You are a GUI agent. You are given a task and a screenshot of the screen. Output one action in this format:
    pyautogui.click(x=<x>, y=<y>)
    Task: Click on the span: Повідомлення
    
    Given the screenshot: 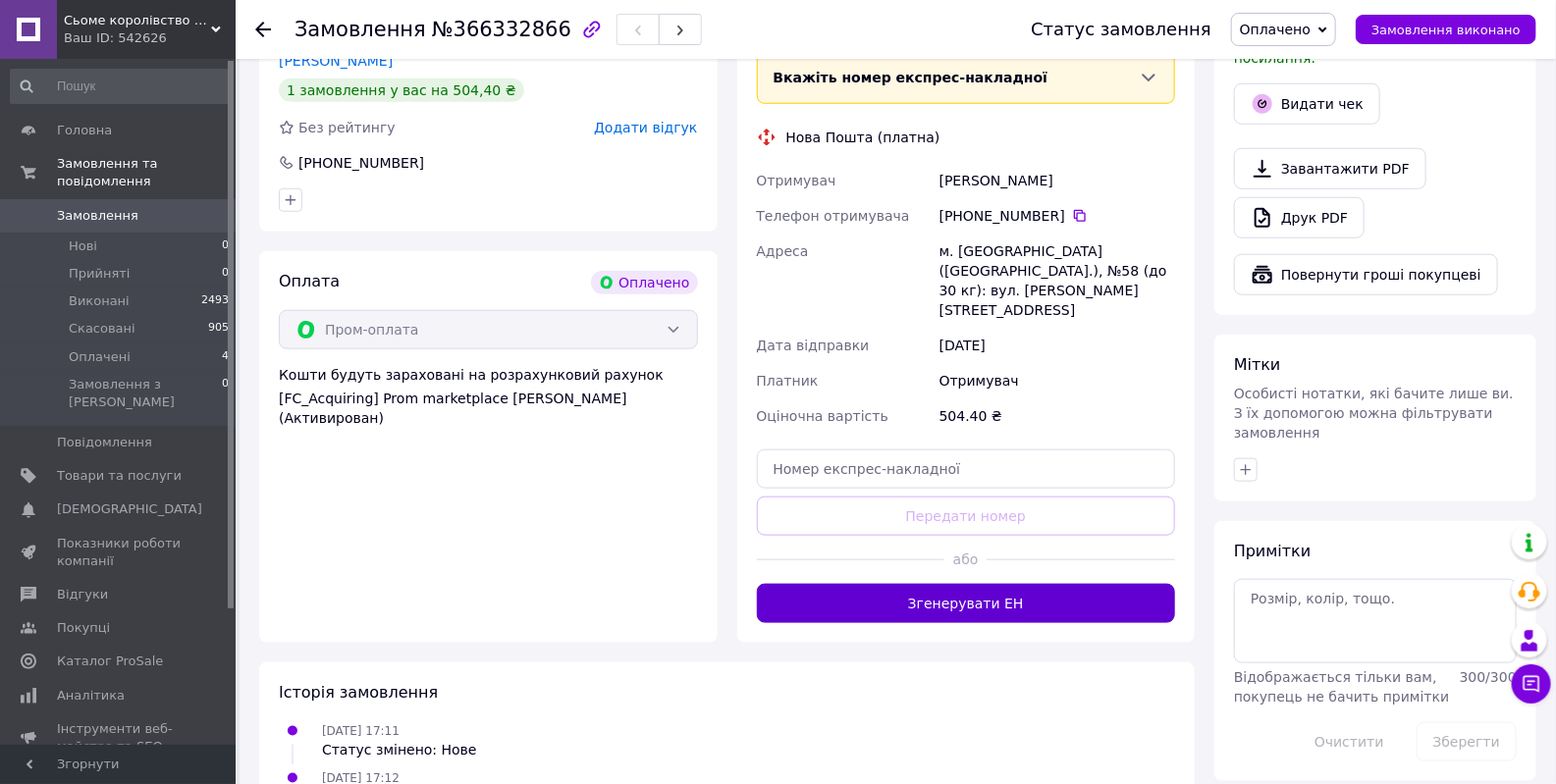 What is the action you would take?
    pyautogui.click(x=104, y=442)
    